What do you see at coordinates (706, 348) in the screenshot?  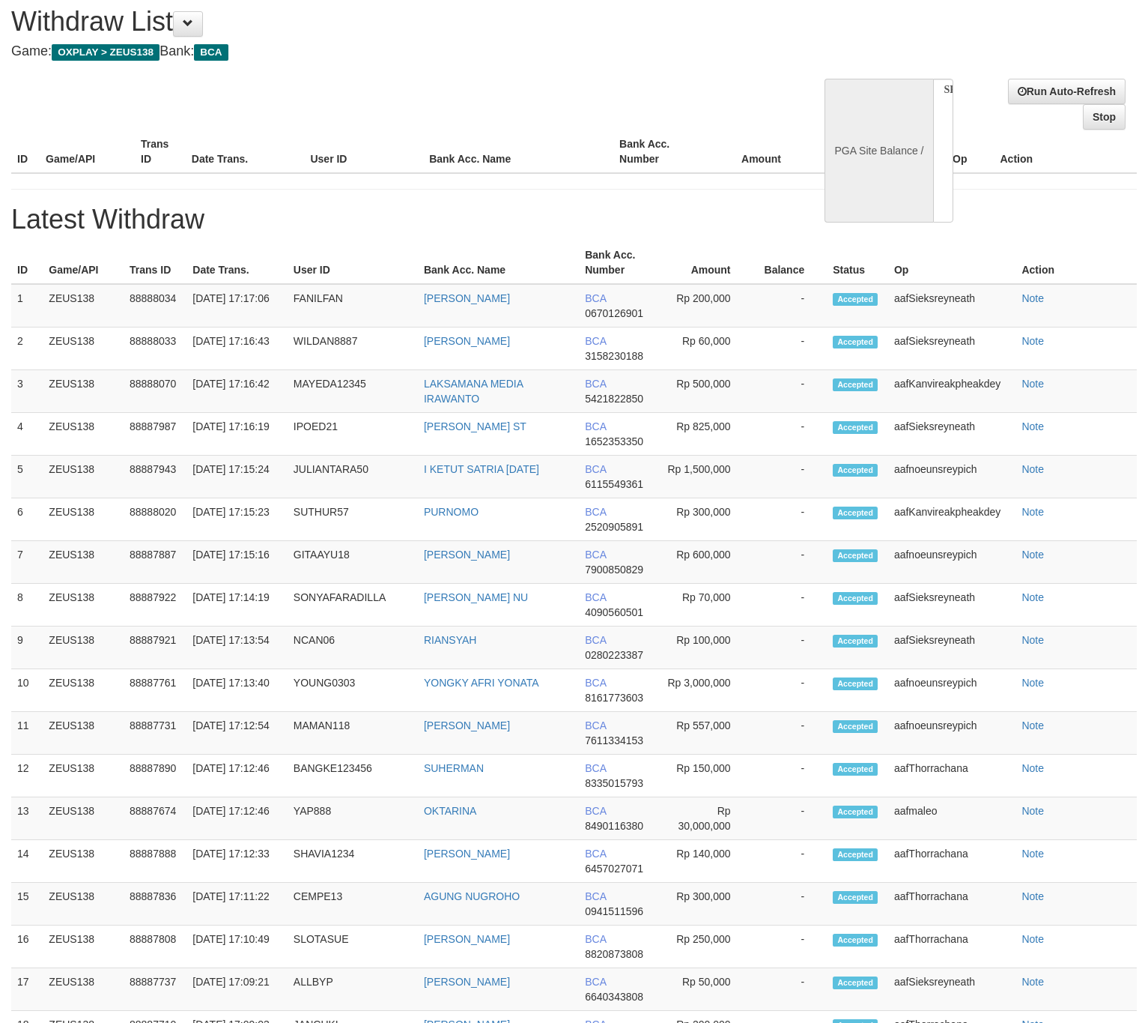 I see `td: Rp 60,000` at bounding box center [706, 348].